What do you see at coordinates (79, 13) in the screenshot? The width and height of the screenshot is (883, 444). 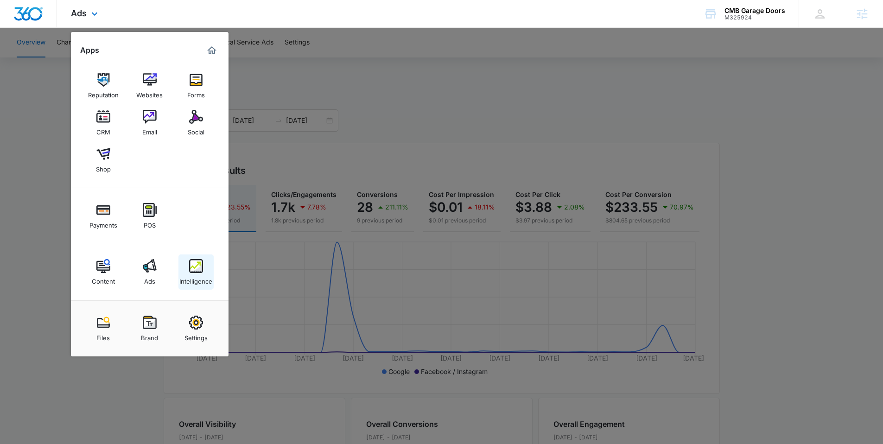 I see `span: Ads` at bounding box center [79, 13].